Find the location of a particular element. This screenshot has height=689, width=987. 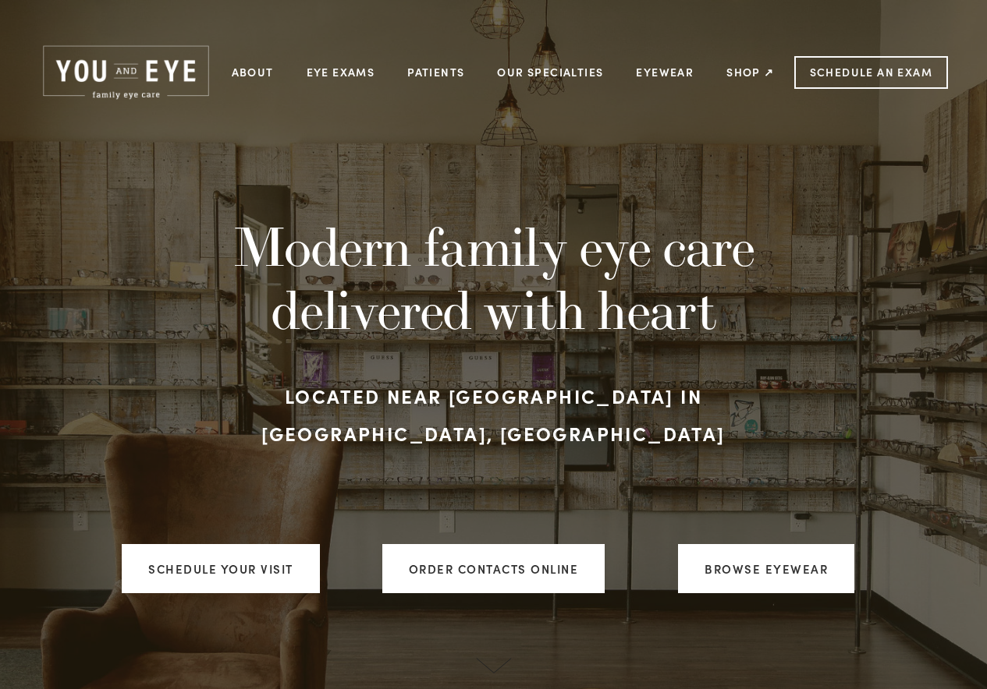

img: Rochester, MN | You and Eye | Family Eye Care is located at coordinates (126, 73).